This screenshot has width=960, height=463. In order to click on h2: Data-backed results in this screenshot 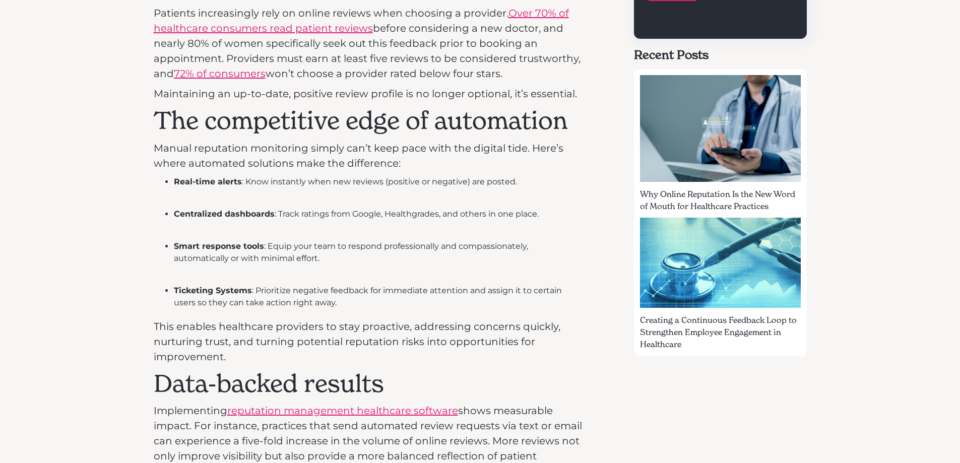, I will do `click(370, 384)`.